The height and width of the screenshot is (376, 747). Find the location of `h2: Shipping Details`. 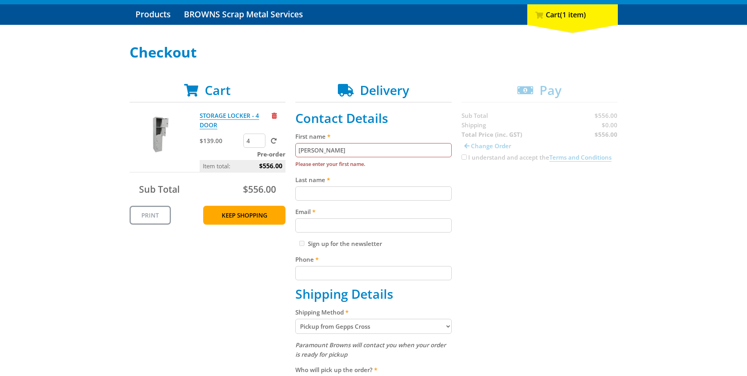

h2: Shipping Details is located at coordinates (373, 294).